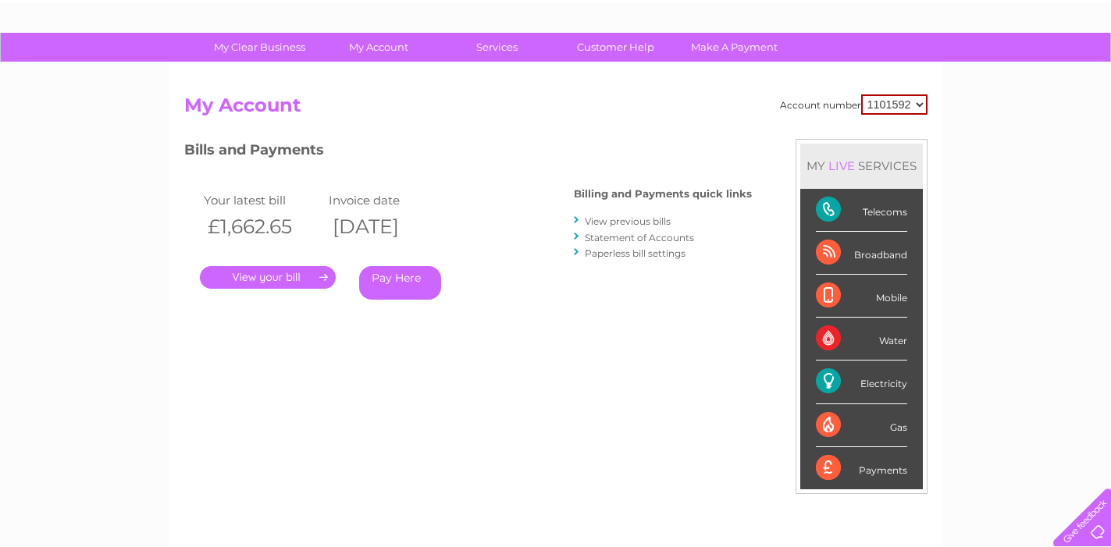 The width and height of the screenshot is (1111, 547). What do you see at coordinates (468, 152) in the screenshot?
I see `h3: Bills and Payments` at bounding box center [468, 152].